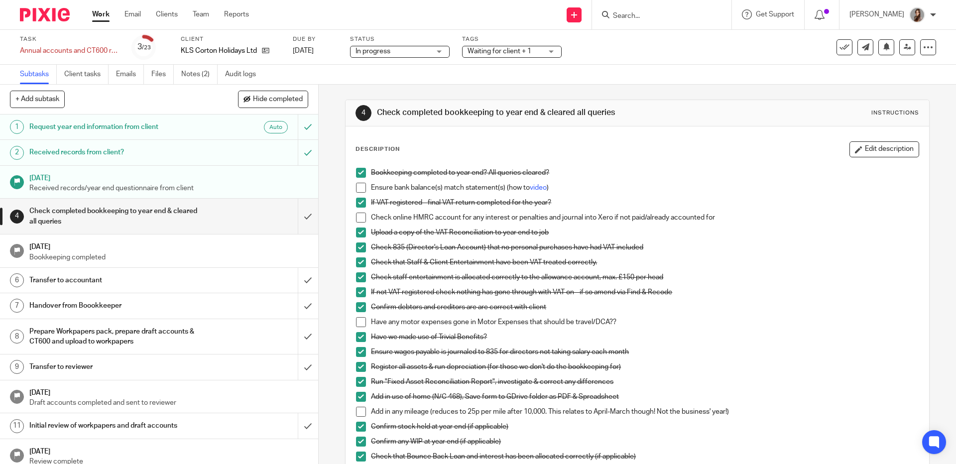 The width and height of the screenshot is (956, 464). What do you see at coordinates (132, 14) in the screenshot?
I see `a: Email` at bounding box center [132, 14].